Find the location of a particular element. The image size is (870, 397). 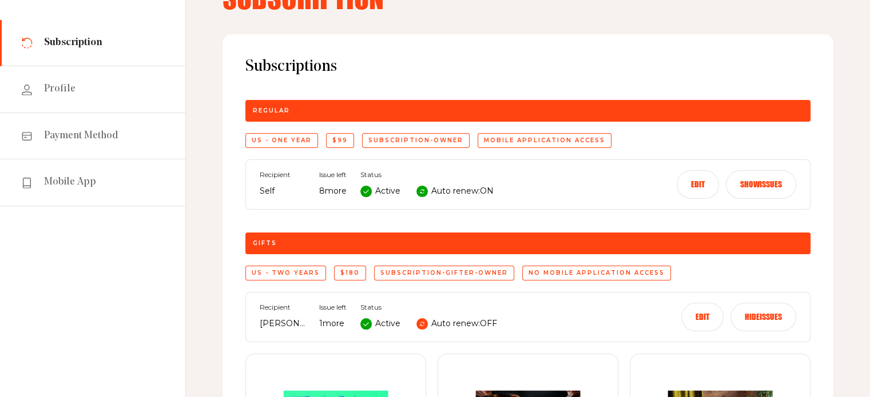

span: Payment Method is located at coordinates (81, 136).